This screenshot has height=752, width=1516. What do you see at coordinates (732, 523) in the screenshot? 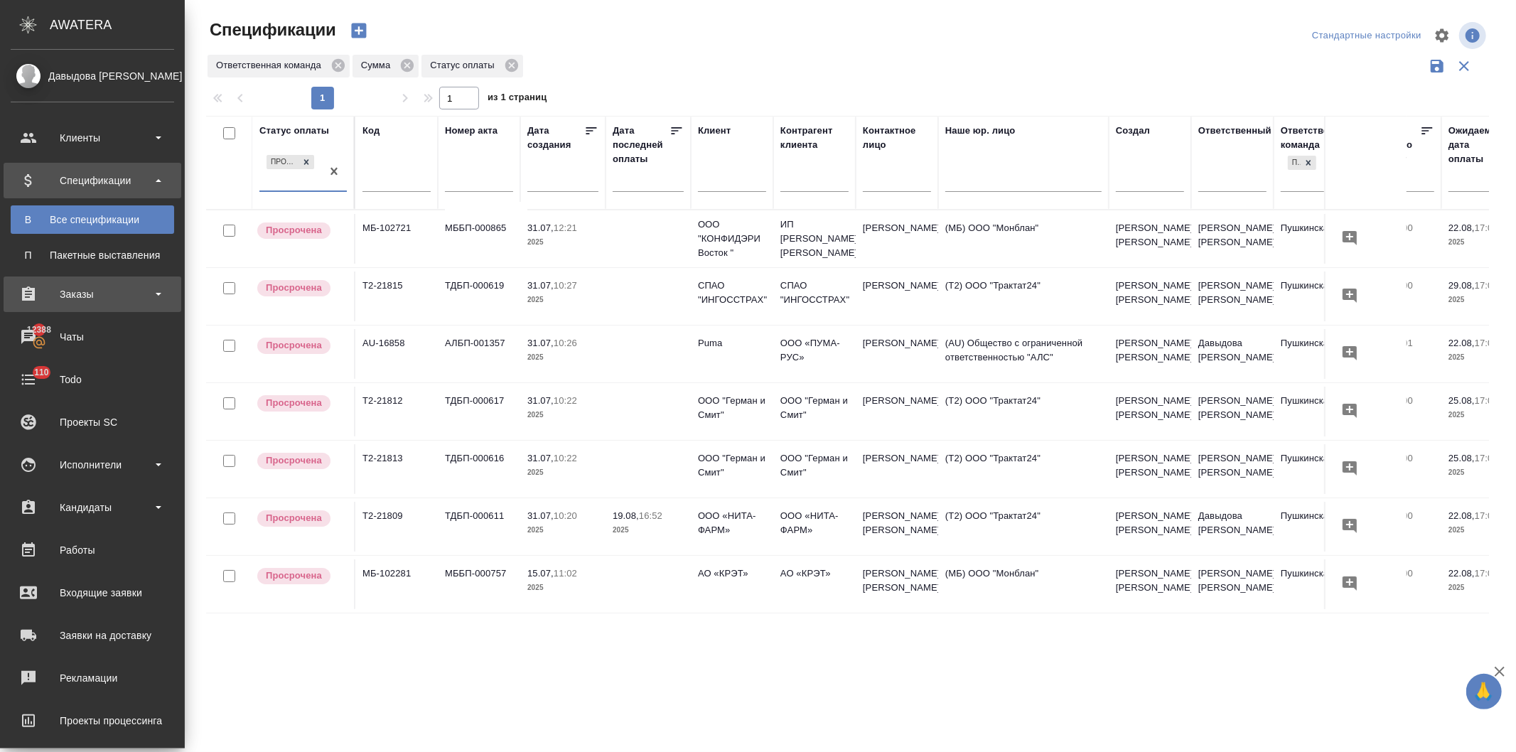
I see `p: ООО «НИТА-ФАРМ»` at bounding box center [732, 523].